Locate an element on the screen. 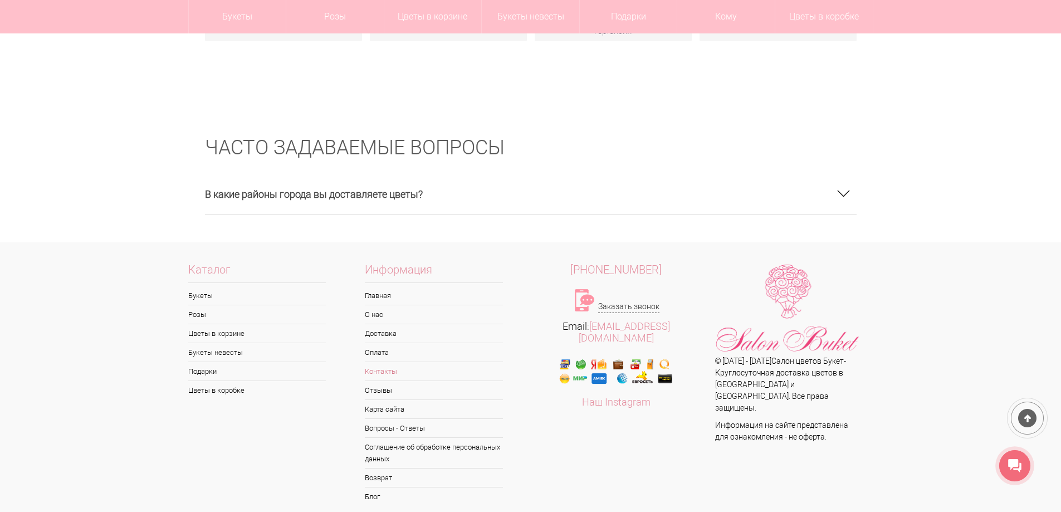 The width and height of the screenshot is (1061, 512). a: Контакты is located at coordinates (434, 371).